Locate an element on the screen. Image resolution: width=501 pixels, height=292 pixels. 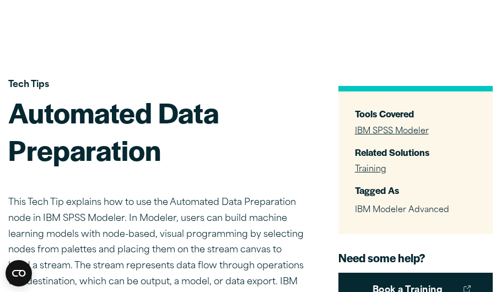
h4: Need some help? is located at coordinates (415, 257).